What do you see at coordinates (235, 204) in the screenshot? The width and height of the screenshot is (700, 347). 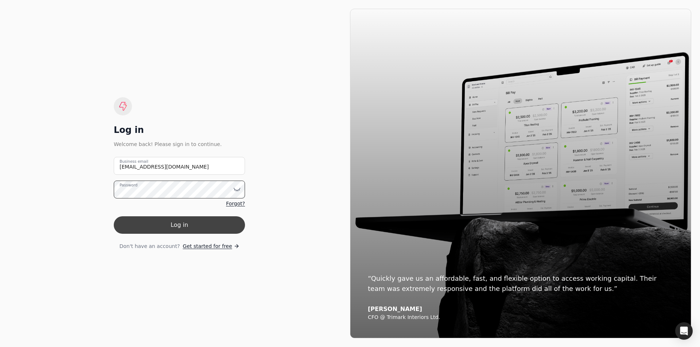 I see `a: Forgot?` at bounding box center [235, 204].